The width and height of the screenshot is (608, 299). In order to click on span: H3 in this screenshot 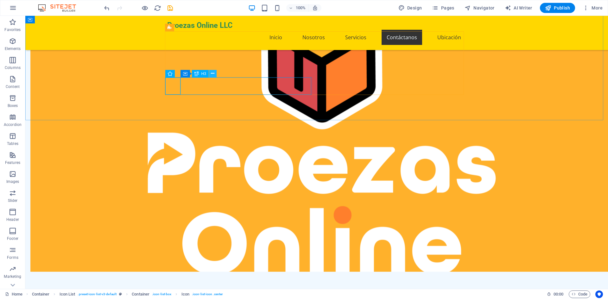, I will do `click(204, 74)`.